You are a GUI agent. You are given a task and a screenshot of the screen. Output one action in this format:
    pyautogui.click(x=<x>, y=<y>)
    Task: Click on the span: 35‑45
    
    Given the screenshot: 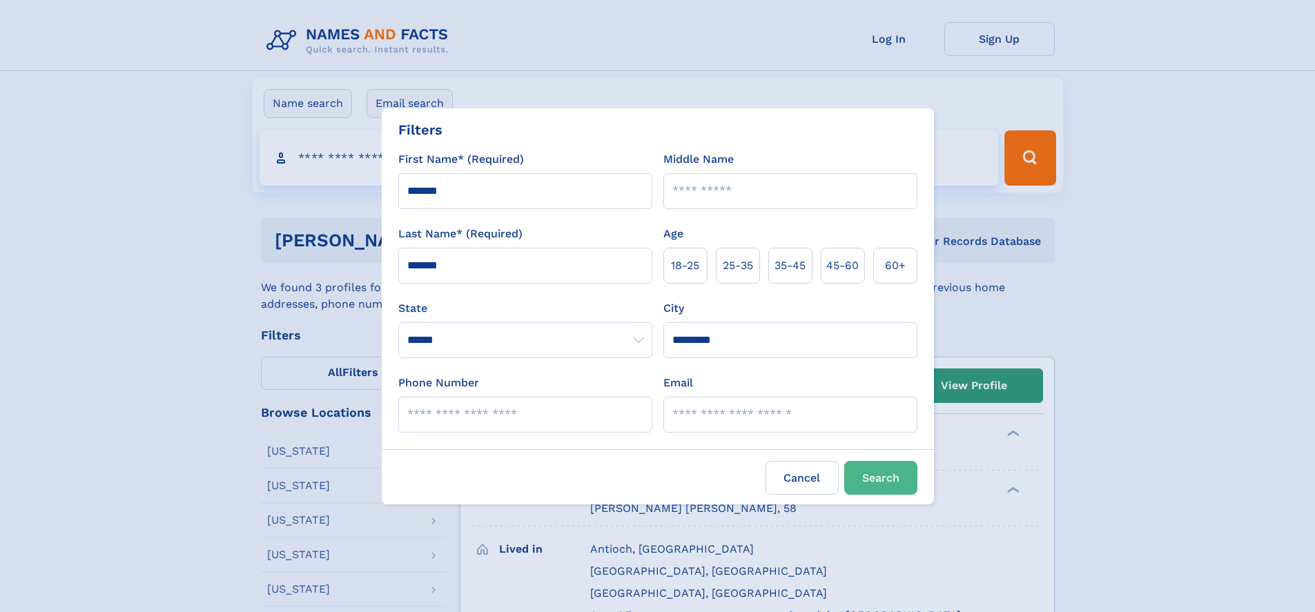 What is the action you would take?
    pyautogui.click(x=790, y=266)
    